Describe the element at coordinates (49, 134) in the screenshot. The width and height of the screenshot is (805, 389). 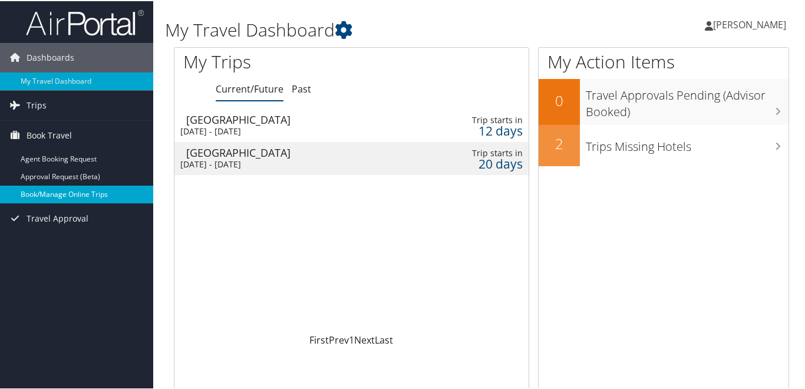
I see `span: Book Travel` at that location.